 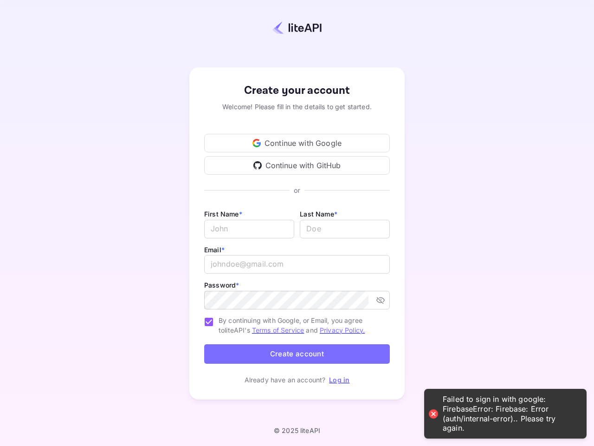 I want to click on div: Continue with Google, so click(x=297, y=143).